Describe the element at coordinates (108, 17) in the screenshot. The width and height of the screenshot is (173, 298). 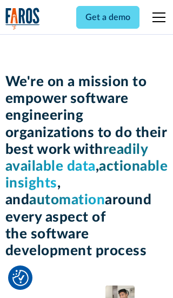
I see `a: Get a demo` at that location.